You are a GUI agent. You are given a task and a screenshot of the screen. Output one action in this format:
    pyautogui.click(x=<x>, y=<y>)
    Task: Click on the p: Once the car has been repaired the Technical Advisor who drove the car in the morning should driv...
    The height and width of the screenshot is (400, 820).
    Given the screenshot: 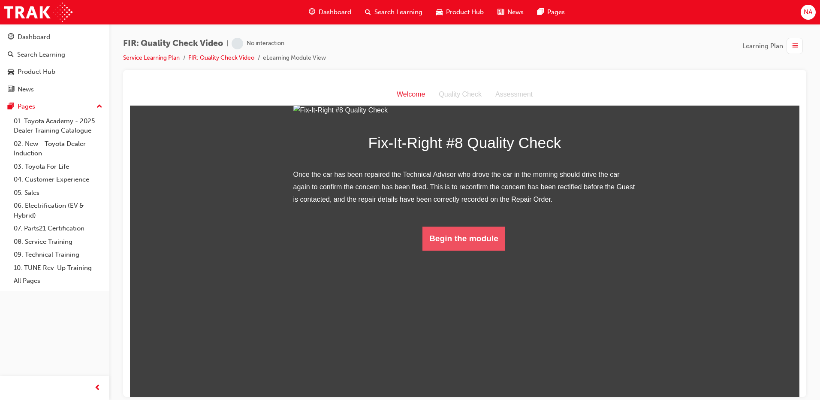 What is the action you would take?
    pyautogui.click(x=335, y=103)
    